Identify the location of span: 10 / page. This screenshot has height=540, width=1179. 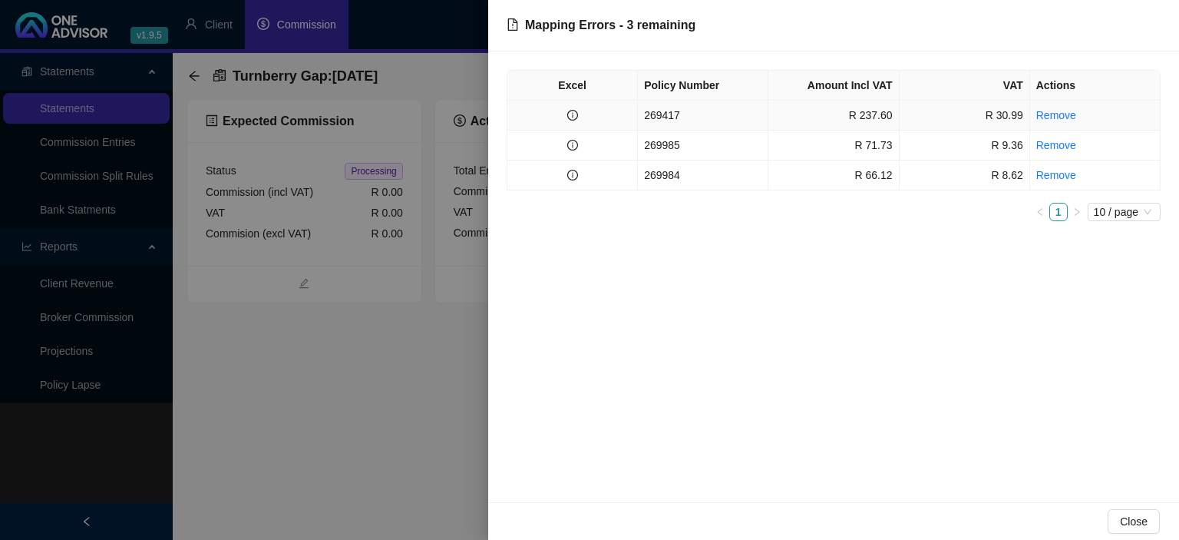
(1124, 212).